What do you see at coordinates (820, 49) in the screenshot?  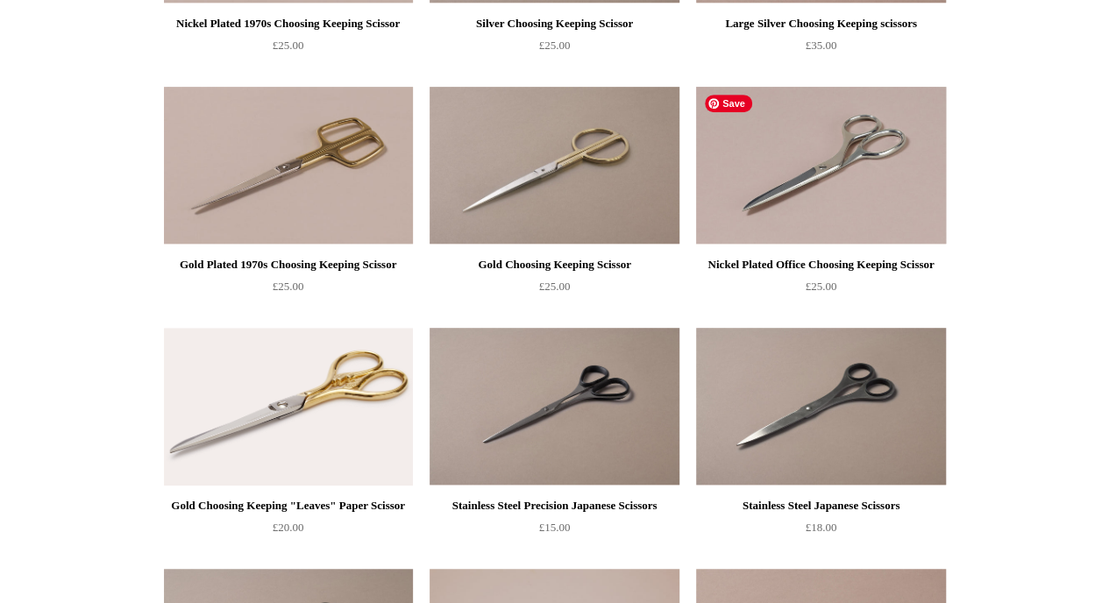 I see `a: Large Silver Choosing Keeping scissors £35.00` at bounding box center [820, 49].